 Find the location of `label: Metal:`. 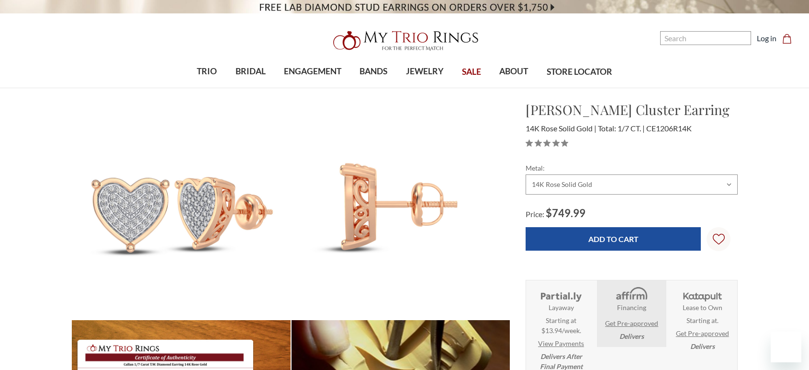

label: Metal: is located at coordinates (632, 168).